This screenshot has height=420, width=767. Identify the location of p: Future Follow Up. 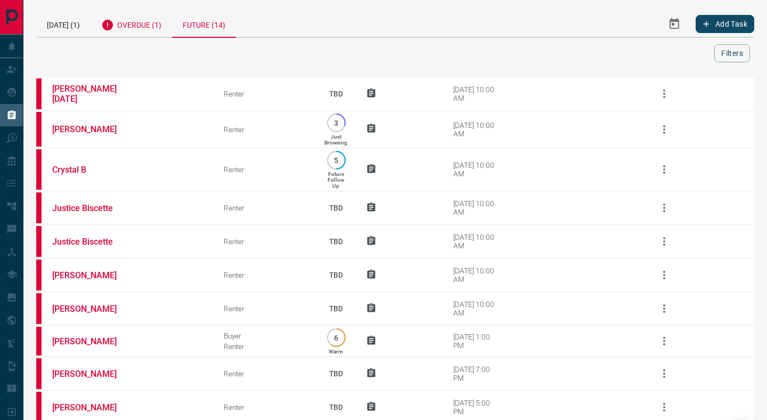
(336, 180).